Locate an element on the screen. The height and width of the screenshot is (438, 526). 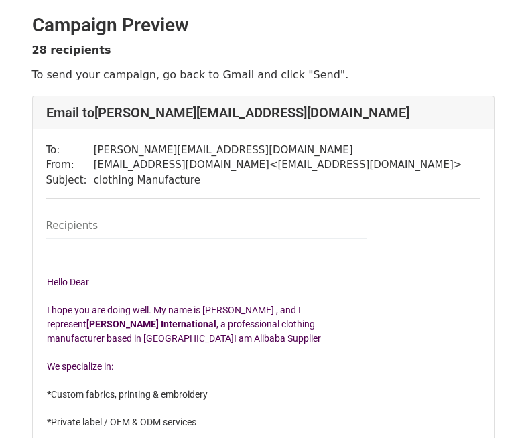
div: Recipients is located at coordinates (72, 226).